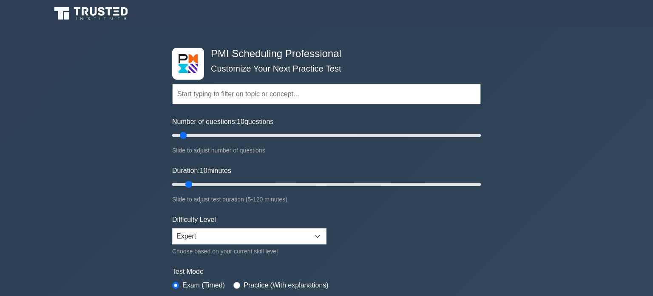 The image size is (653, 296). Describe the element at coordinates (204, 285) in the screenshot. I see `label: Exam (Timed)` at that location.